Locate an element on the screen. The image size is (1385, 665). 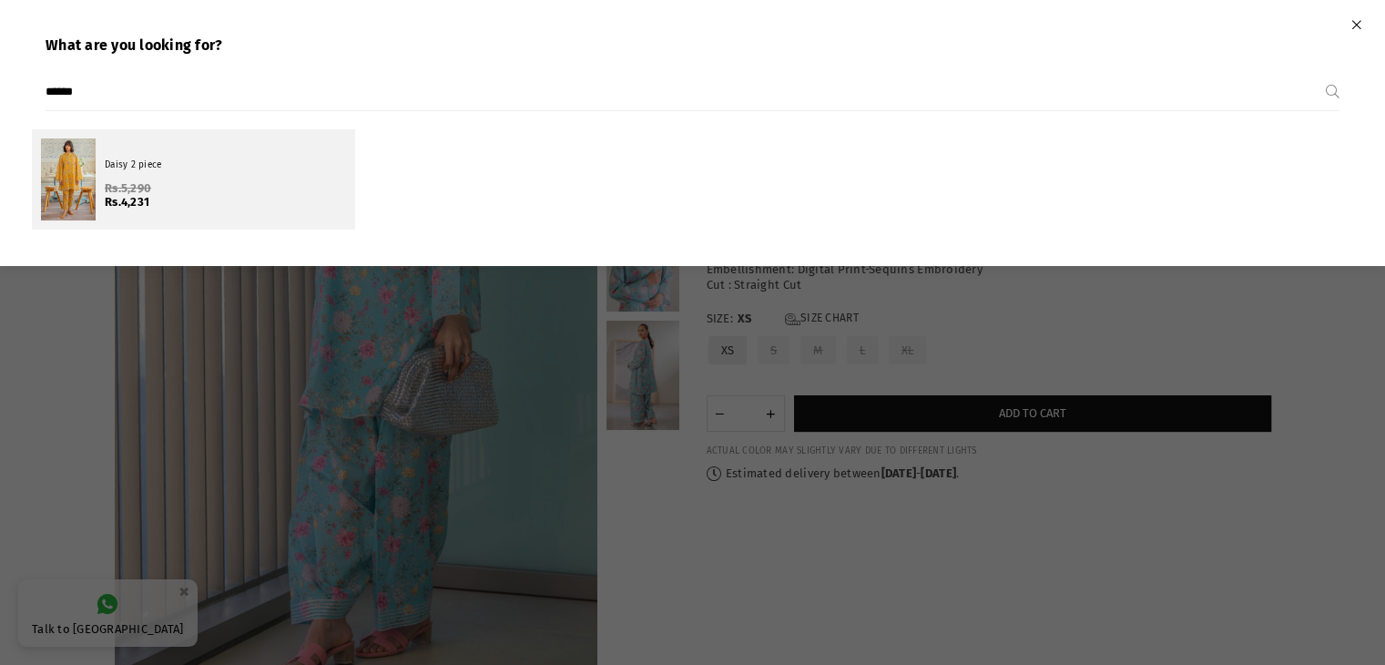
a: Daisy 2 piece Rs.5,290 Rs.4,231 is located at coordinates (193, 179).